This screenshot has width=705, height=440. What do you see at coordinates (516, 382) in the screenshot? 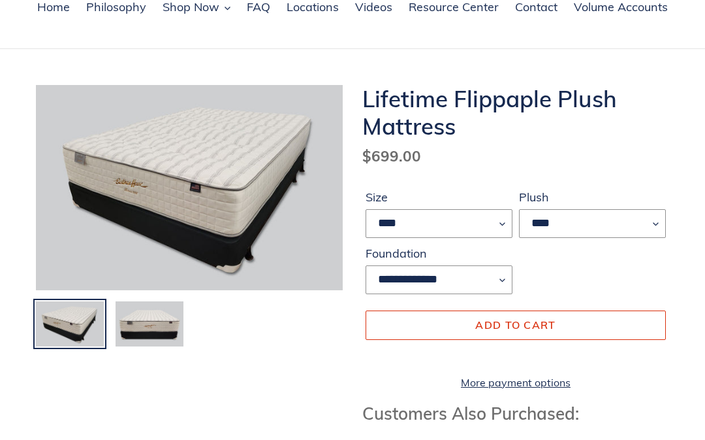
I see `a: More payment options` at bounding box center [516, 382].